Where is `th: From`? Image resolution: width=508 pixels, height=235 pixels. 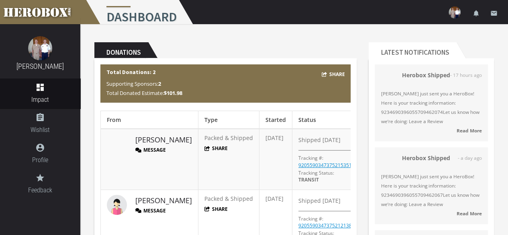 th: From is located at coordinates (149, 120).